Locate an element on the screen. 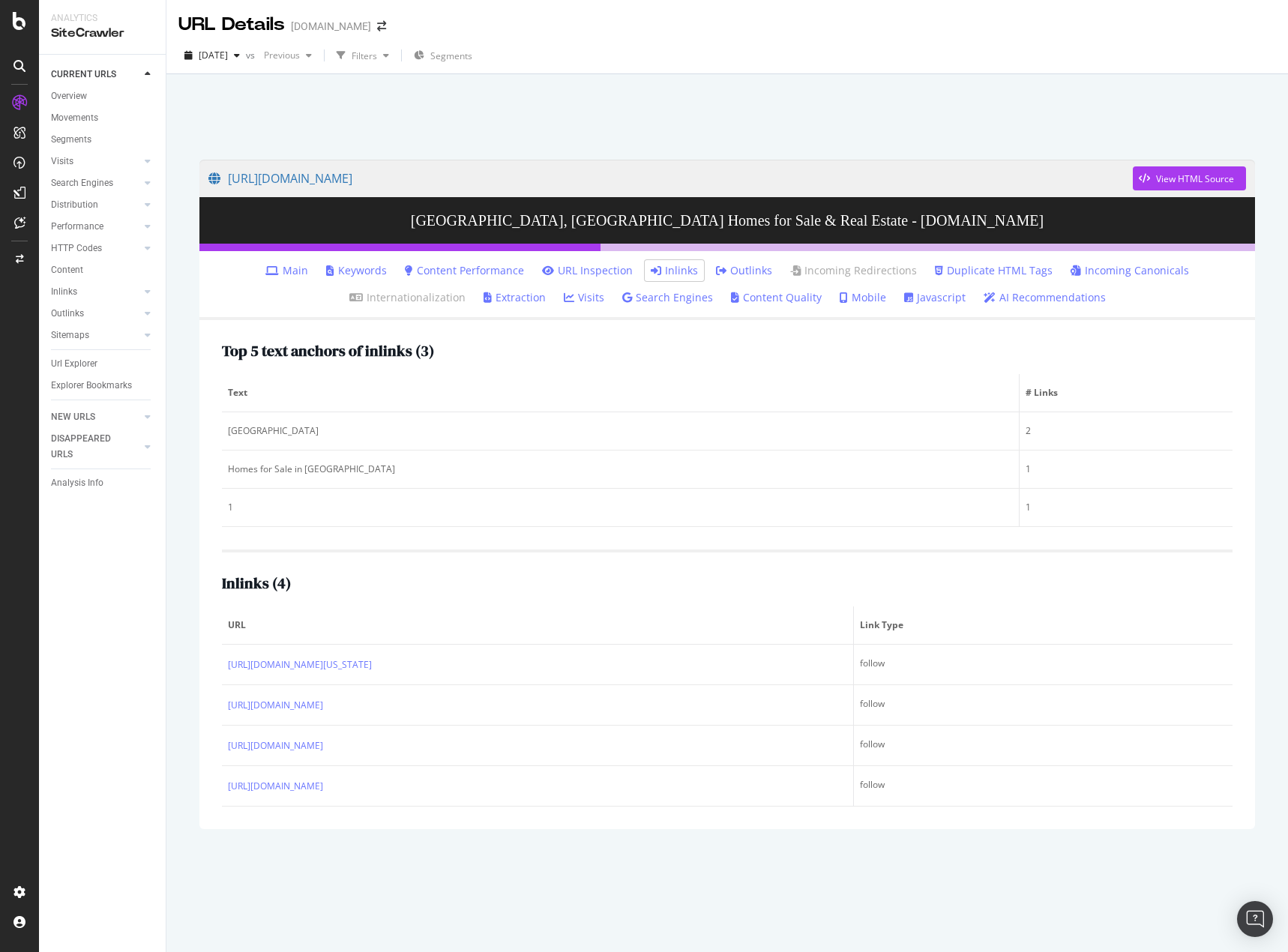  div: HTTP Codes is located at coordinates (77, 248).